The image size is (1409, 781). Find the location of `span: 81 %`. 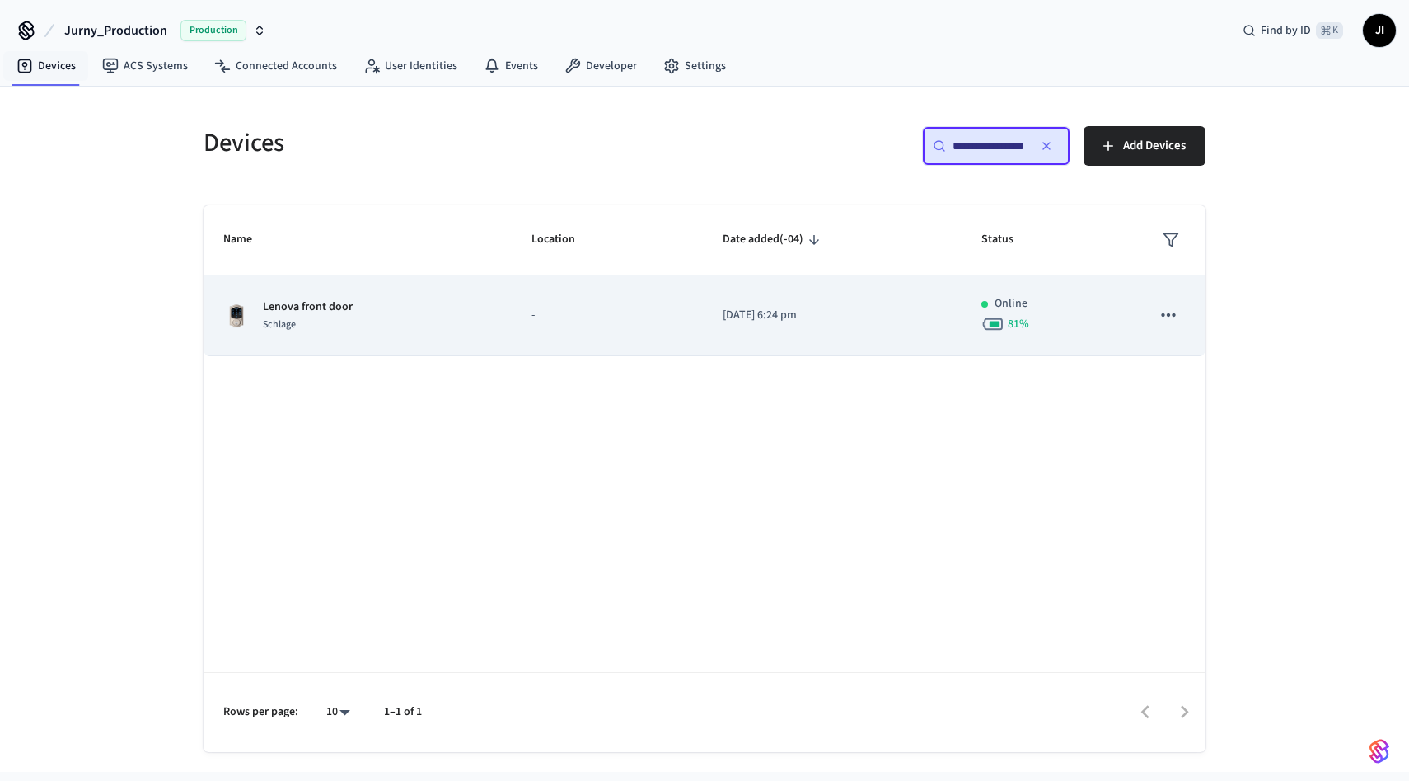

span: 81 % is located at coordinates (1019, 324).